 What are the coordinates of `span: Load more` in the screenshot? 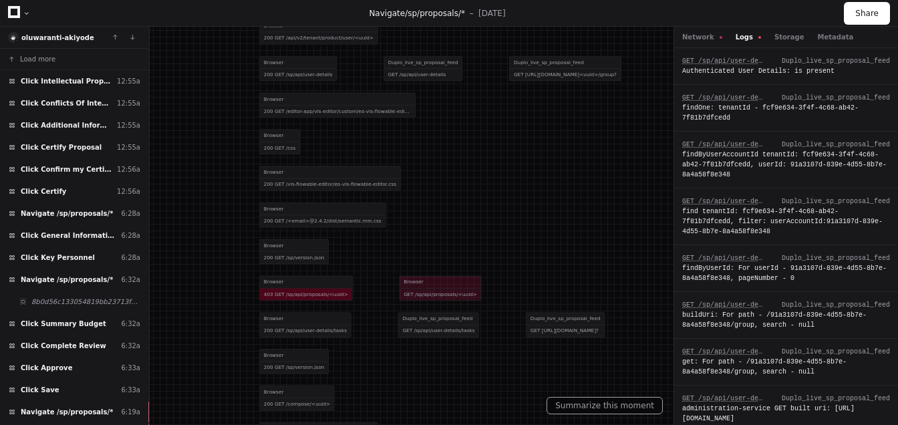 It's located at (37, 59).